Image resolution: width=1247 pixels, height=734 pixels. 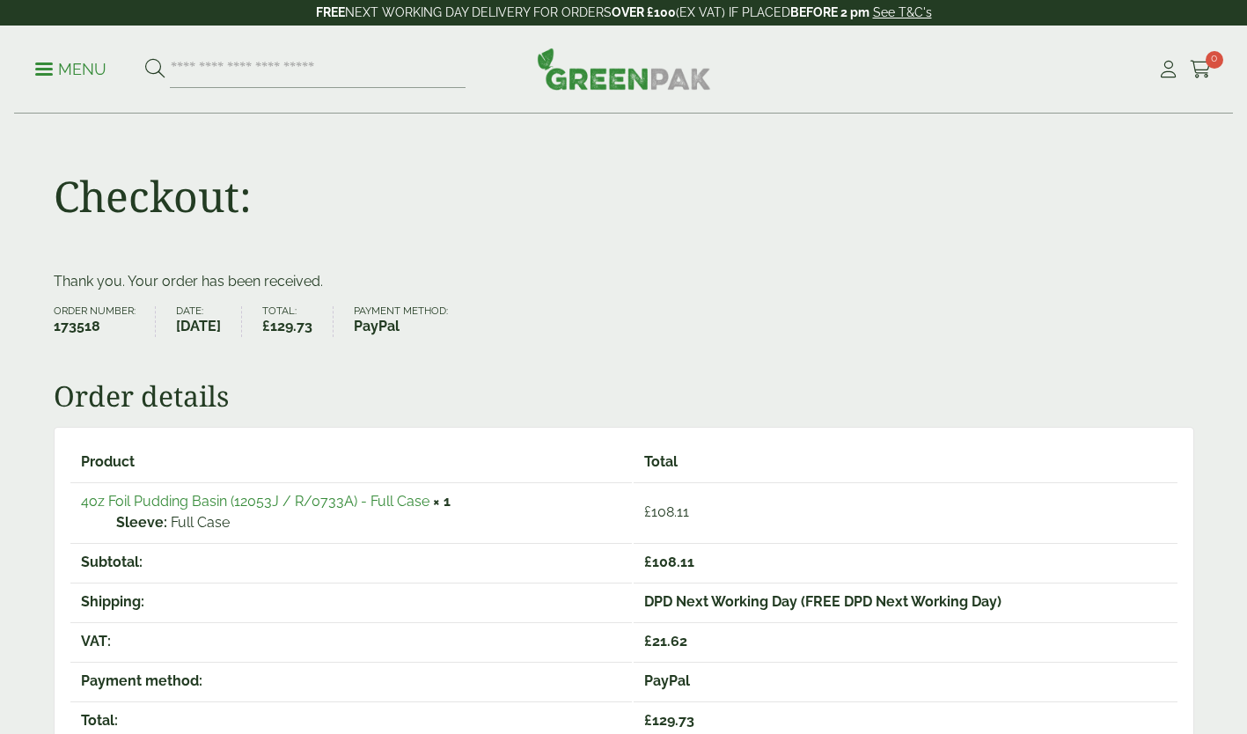 What do you see at coordinates (209, 321) in the screenshot?
I see `li: Date:` at bounding box center [209, 321].